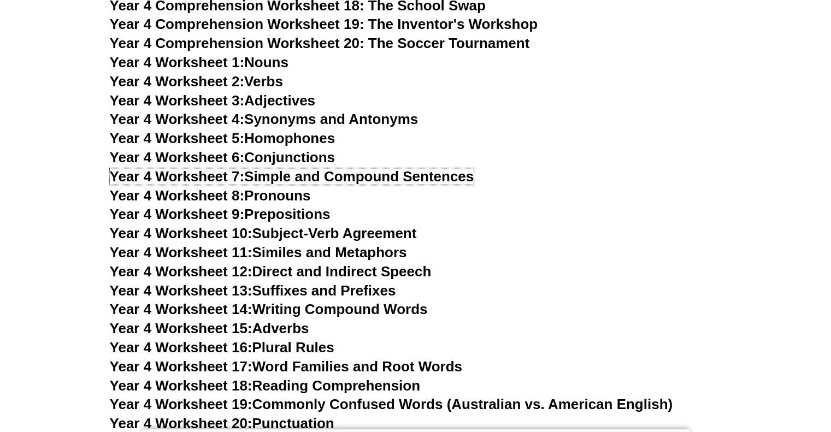  What do you see at coordinates (324, 24) in the screenshot?
I see `span: Year 4 Comprehension Worksheet 19: The Inventor's Workshop` at bounding box center [324, 24].